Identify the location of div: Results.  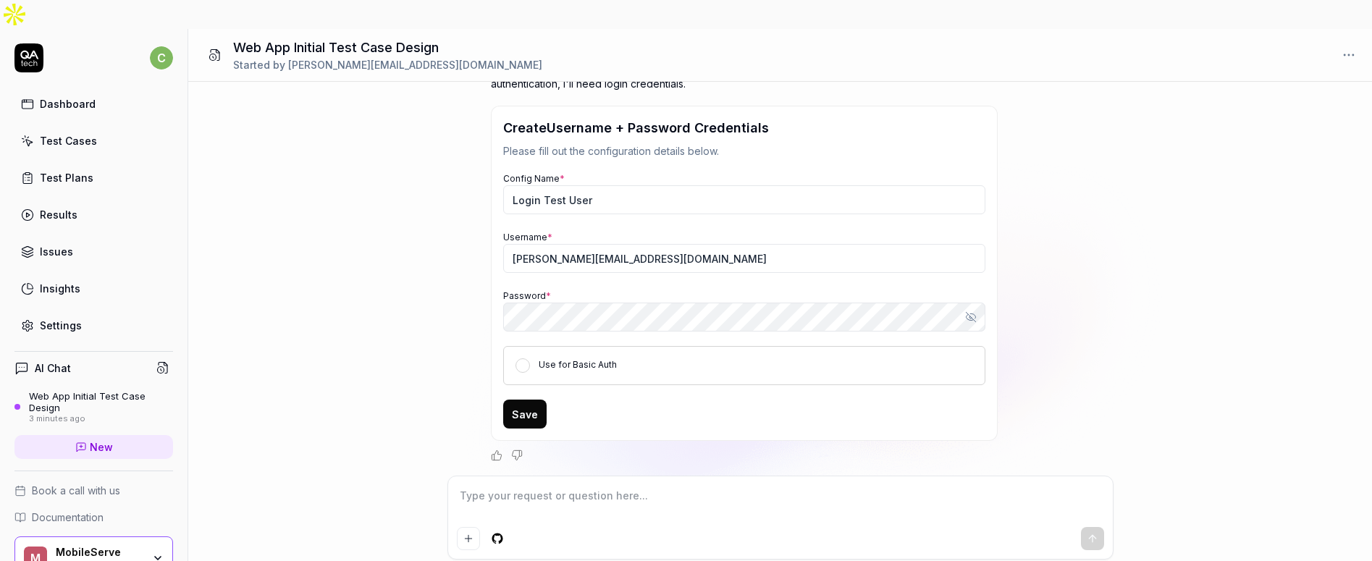
(59, 214).